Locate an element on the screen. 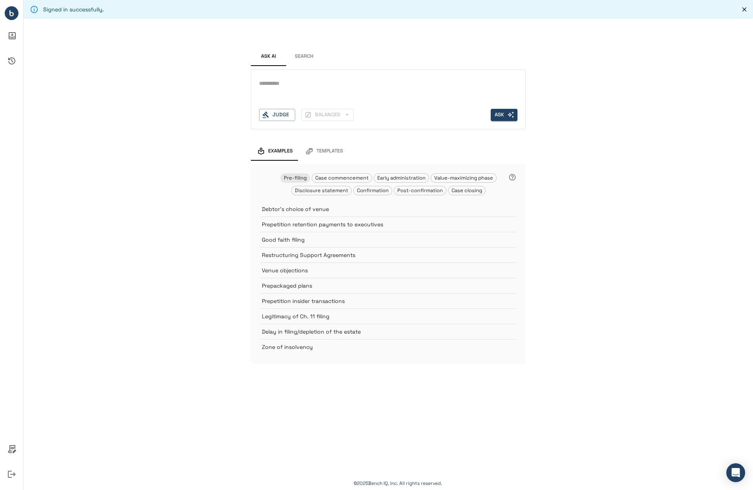  div: Pre-filing is located at coordinates (295, 178).